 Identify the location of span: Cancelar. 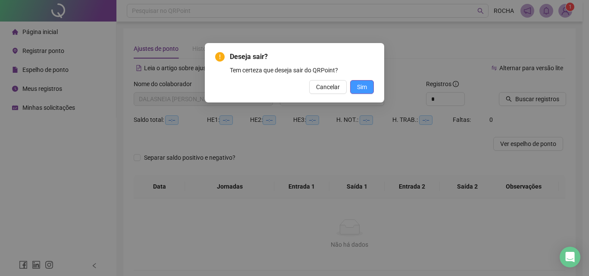
(328, 87).